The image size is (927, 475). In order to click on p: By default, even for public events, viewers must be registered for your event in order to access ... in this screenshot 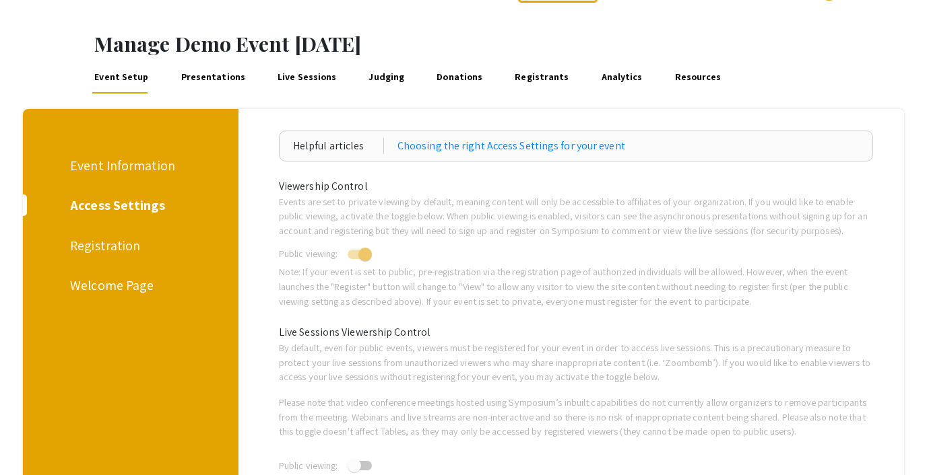, I will do `click(576, 362)`.